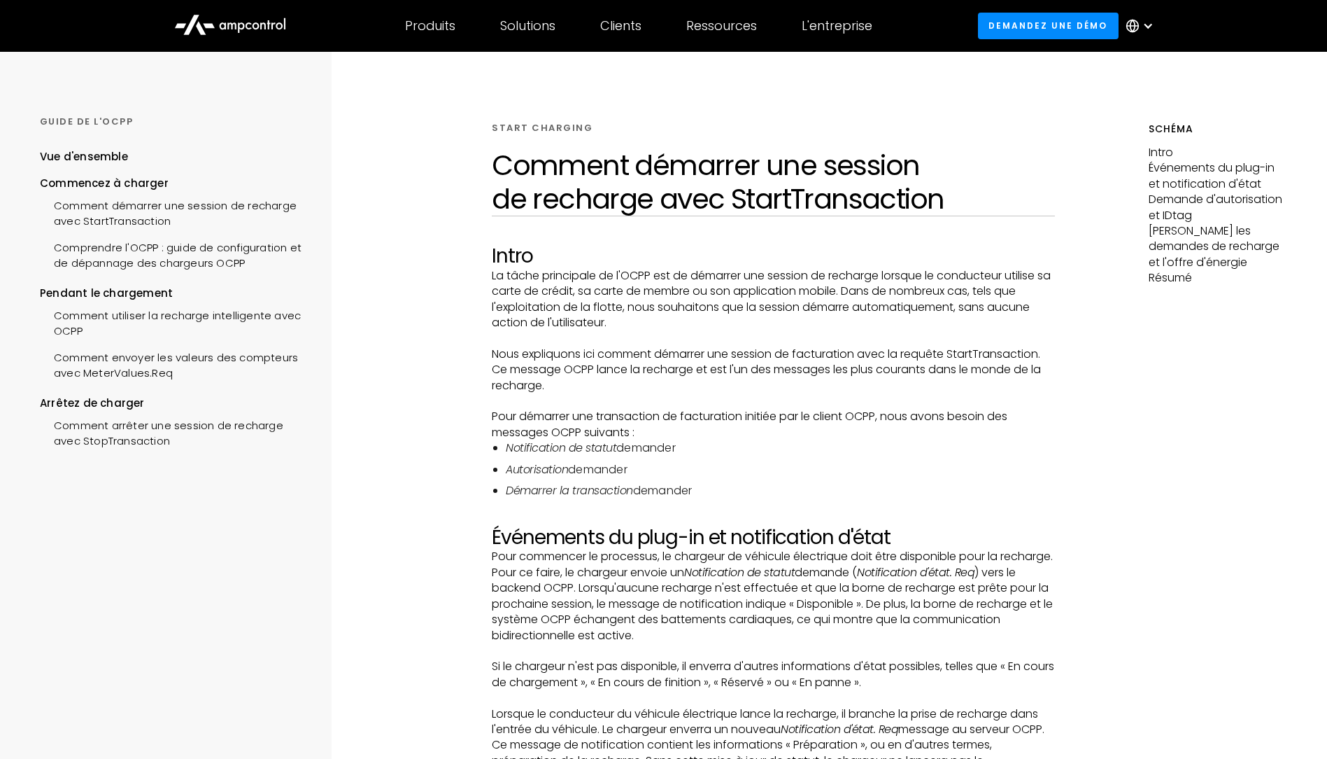  What do you see at coordinates (773, 299) in the screenshot?
I see `p: La tâche principale de l'OCPP est de démarrer une session de recharge lorsque le conducteur utili...` at bounding box center [773, 299].